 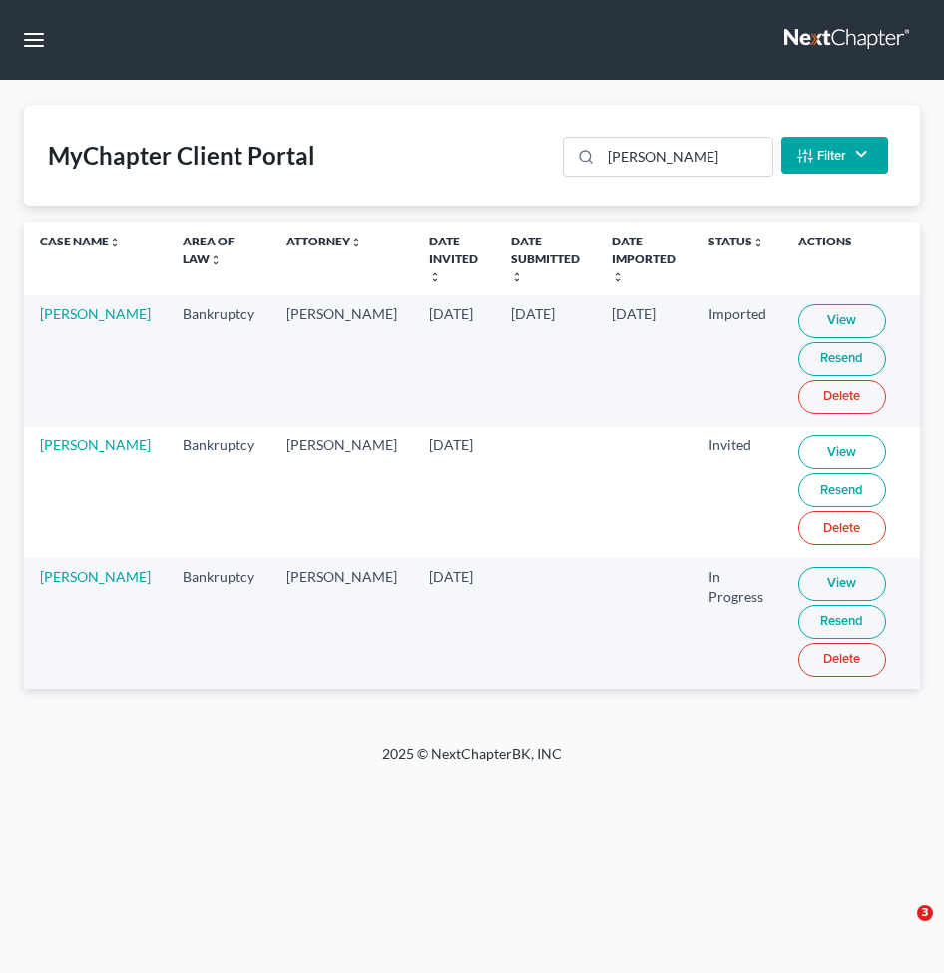 I want to click on div: MyChapter Client Portal, so click(x=182, y=156).